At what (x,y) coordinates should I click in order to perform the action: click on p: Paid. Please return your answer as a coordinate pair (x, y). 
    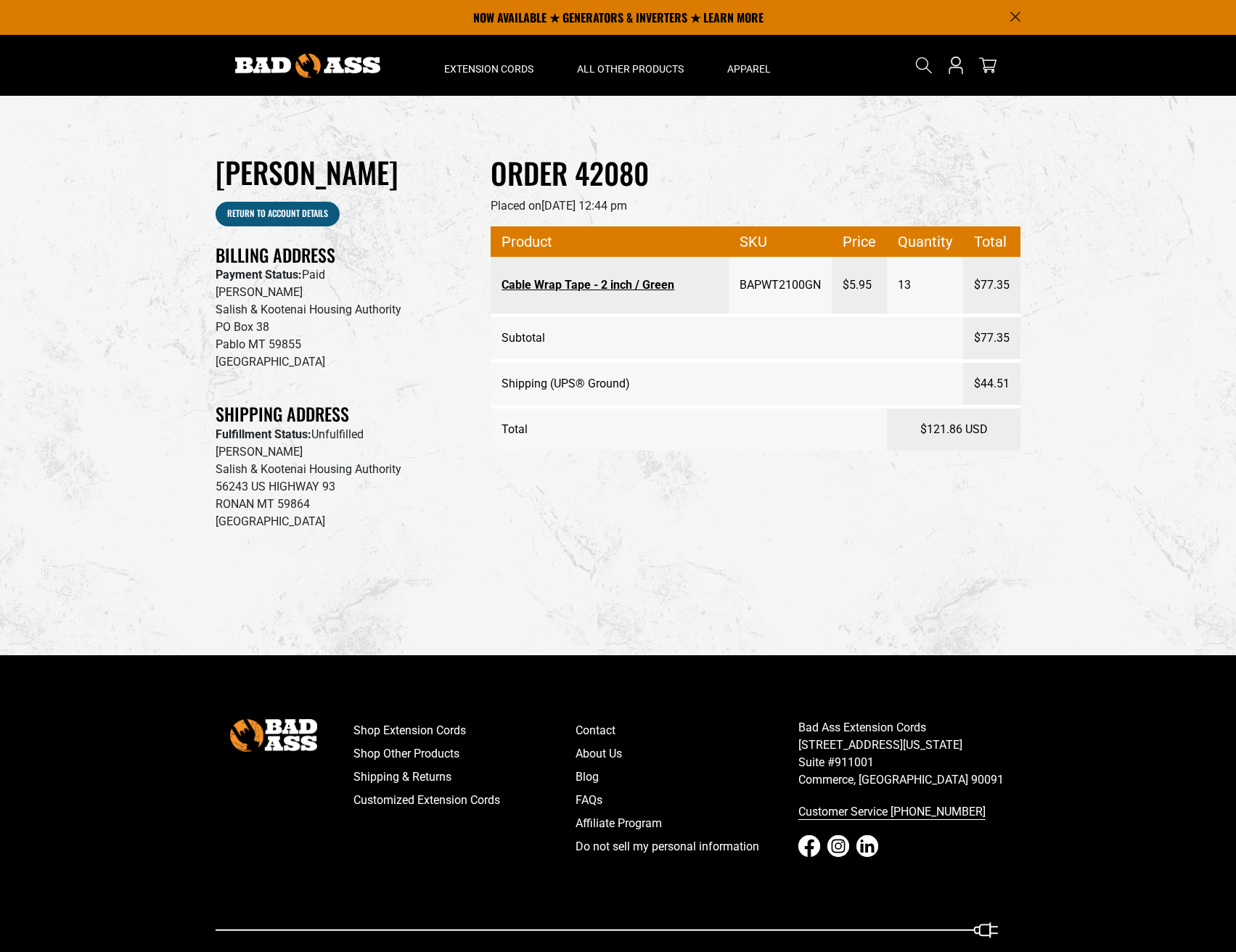
    Looking at the image, I should click on (343, 275).